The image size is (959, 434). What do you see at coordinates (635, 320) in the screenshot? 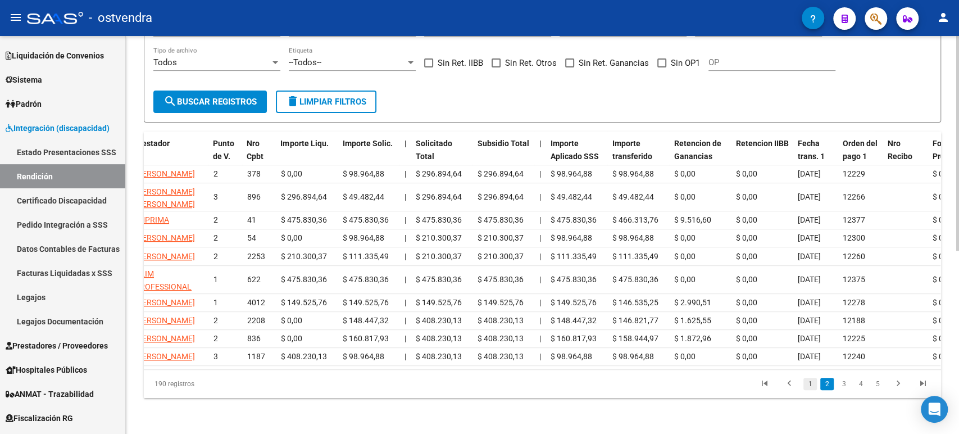
I see `span: $ 146.821,77` at bounding box center [635, 320].